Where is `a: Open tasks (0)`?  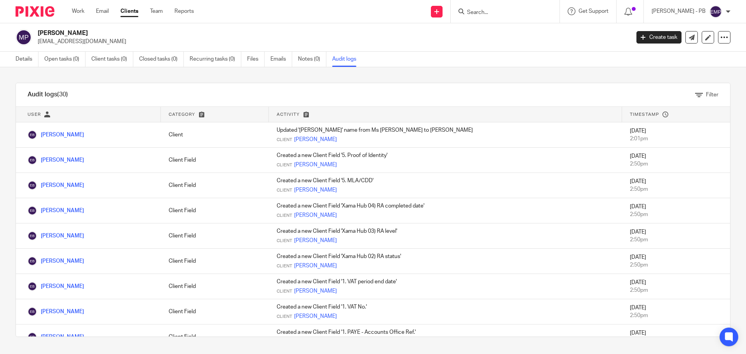
a: Open tasks (0) is located at coordinates (65, 59).